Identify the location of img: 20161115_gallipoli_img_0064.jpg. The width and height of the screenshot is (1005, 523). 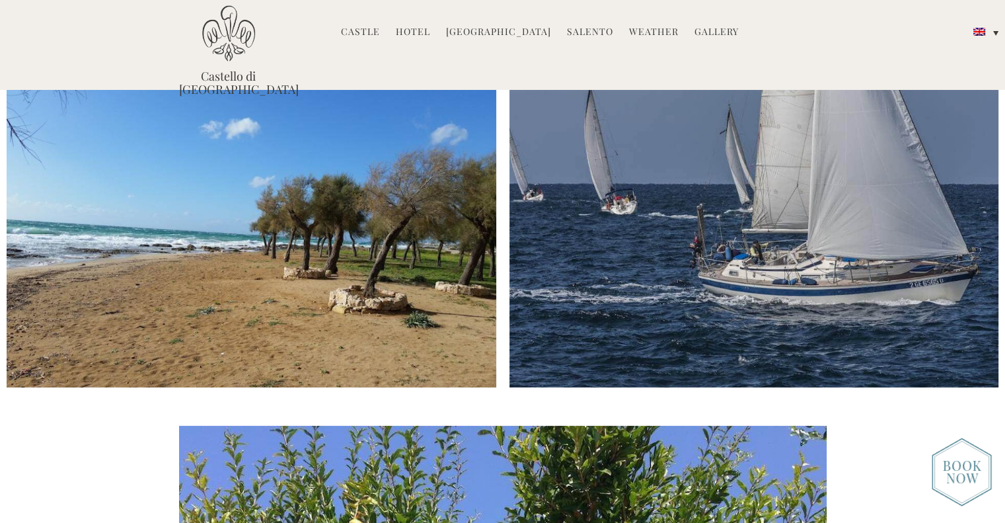
(754, 235).